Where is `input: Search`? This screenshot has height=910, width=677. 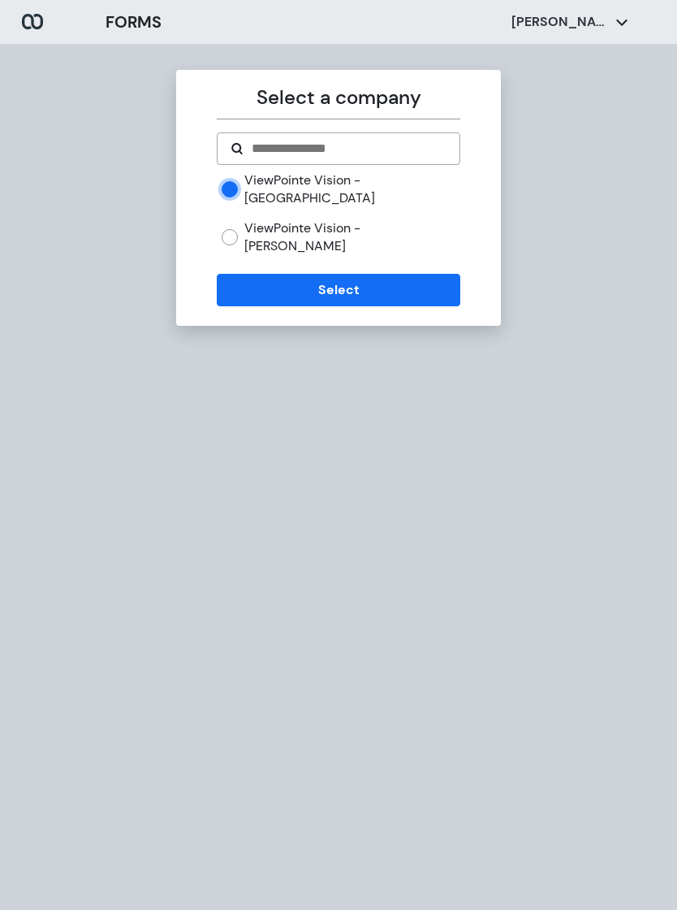 input: Search is located at coordinates (348, 149).